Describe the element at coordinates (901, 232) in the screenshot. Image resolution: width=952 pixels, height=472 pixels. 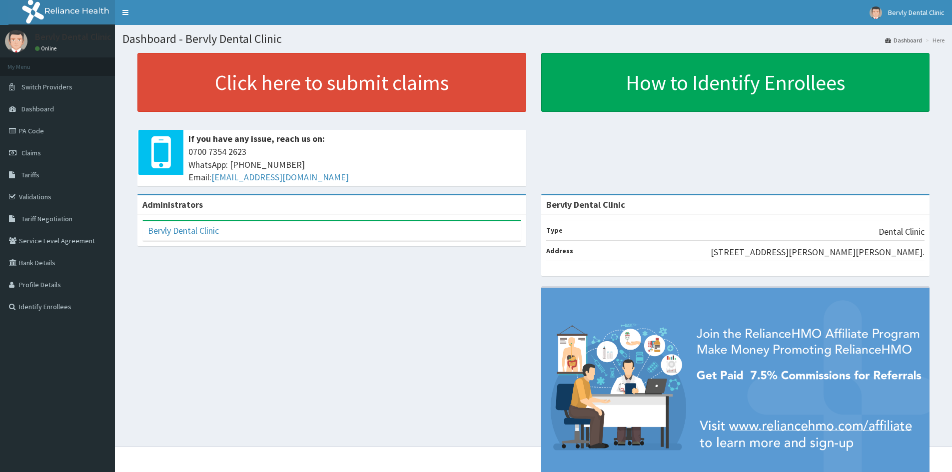
I see `p: Dental Clinic` at that location.